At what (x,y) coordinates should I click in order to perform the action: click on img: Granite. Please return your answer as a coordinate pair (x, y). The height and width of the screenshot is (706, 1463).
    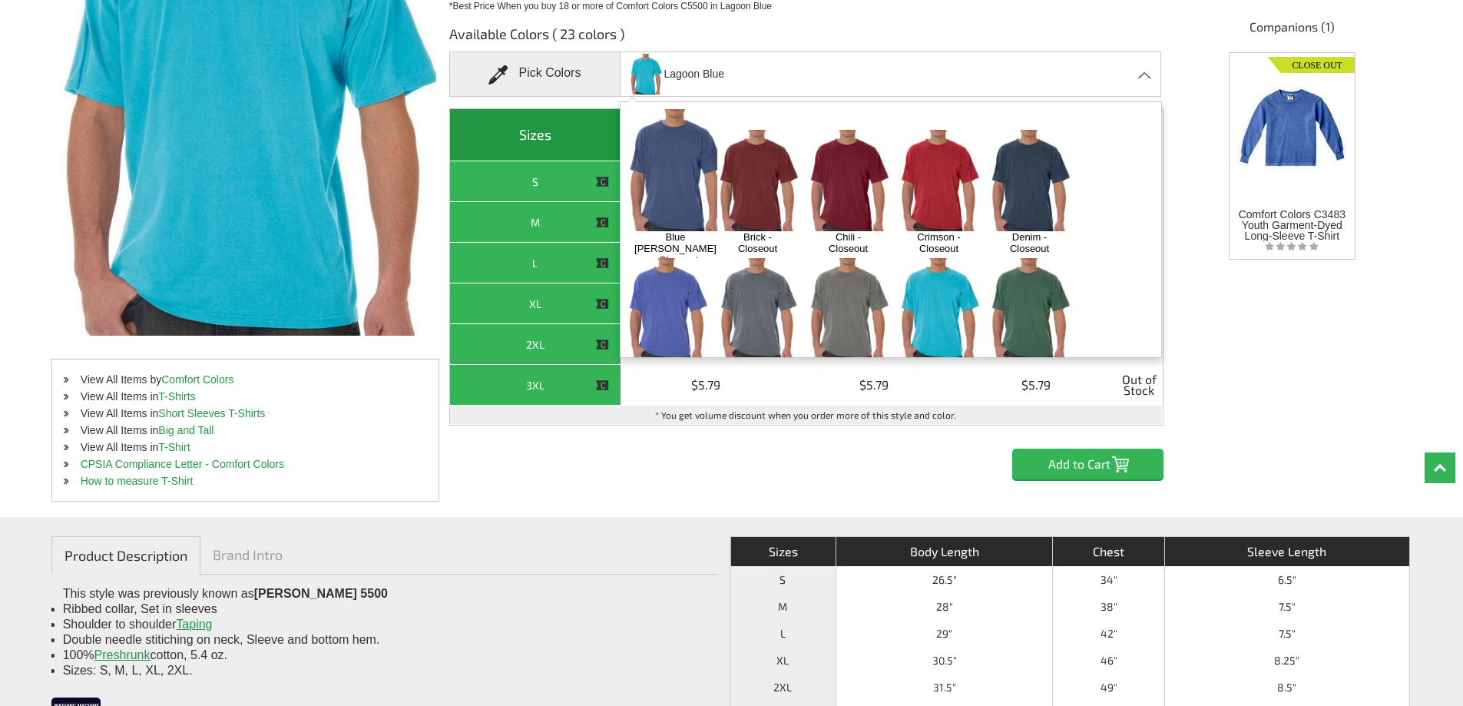
    Looking at the image, I should click on (757, 308).